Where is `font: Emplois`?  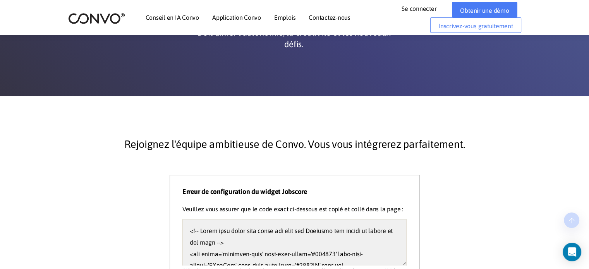 font: Emplois is located at coordinates (285, 17).